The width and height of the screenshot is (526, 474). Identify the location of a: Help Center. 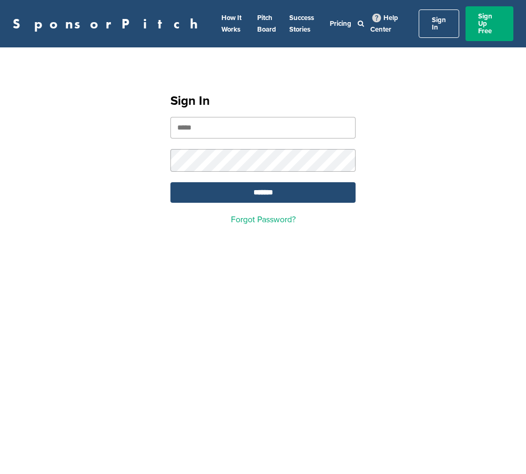
(384, 24).